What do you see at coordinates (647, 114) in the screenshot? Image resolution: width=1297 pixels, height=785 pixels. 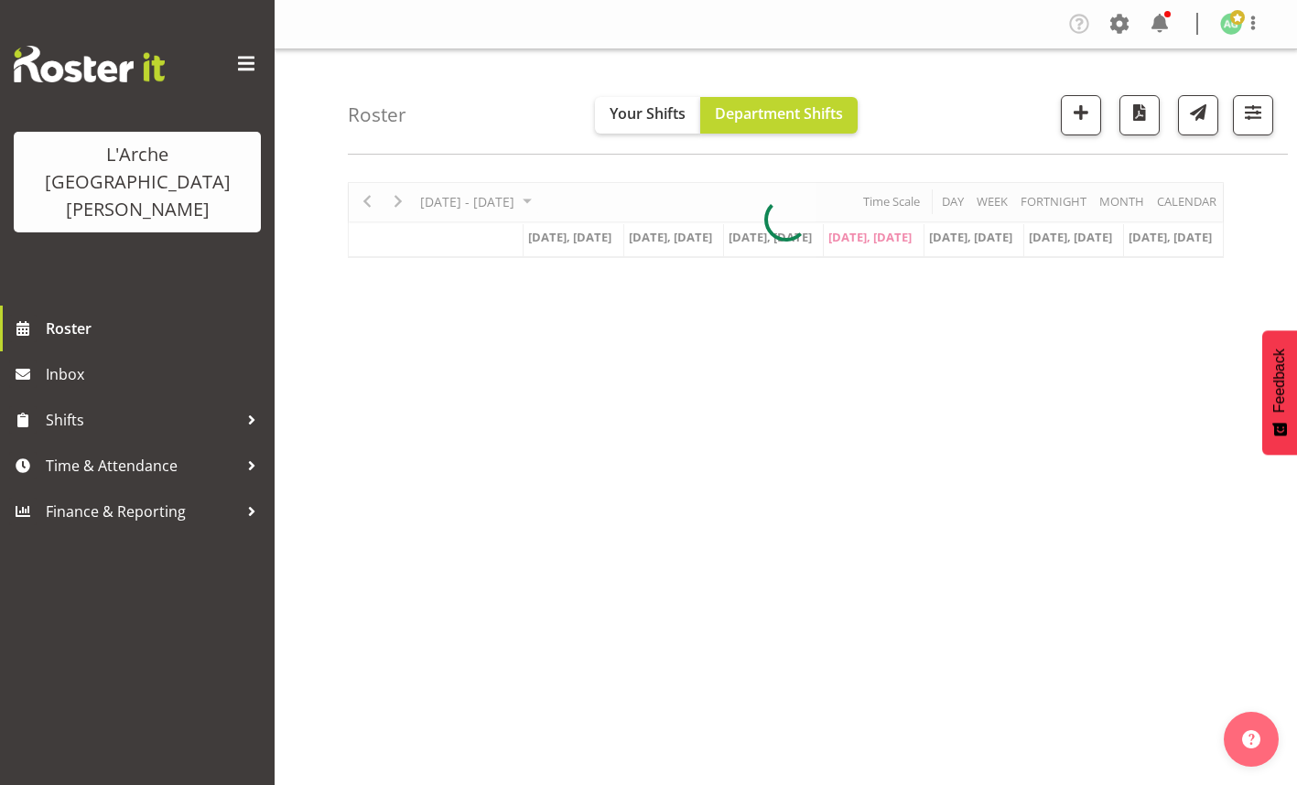 I see `span: Your Shifts` at bounding box center [647, 114].